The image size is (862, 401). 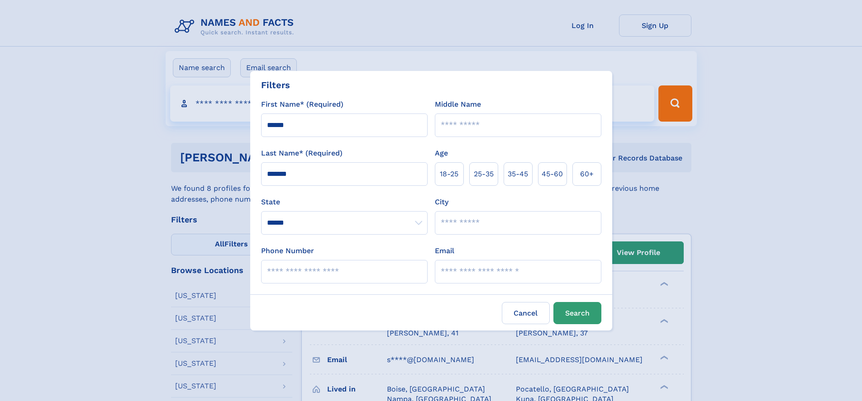 What do you see at coordinates (276, 85) in the screenshot?
I see `div: Filters` at bounding box center [276, 85].